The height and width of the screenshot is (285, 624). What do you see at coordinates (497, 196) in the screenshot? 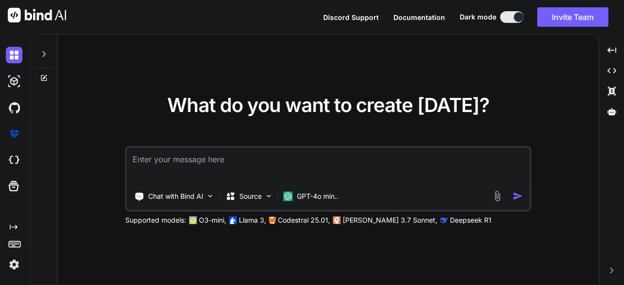
I see `img: attachment` at bounding box center [497, 196].